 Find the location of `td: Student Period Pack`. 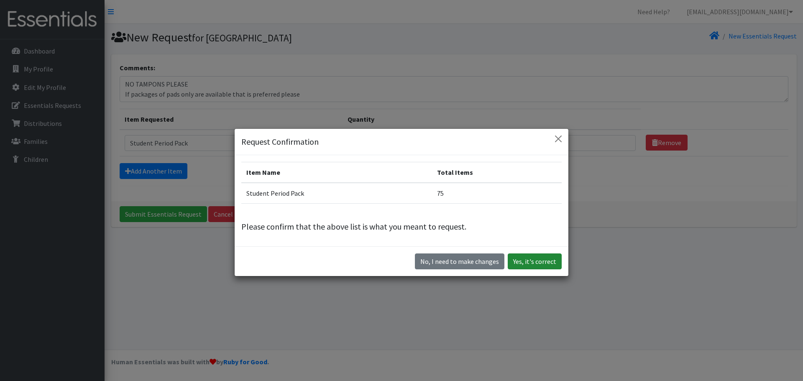

td: Student Period Pack is located at coordinates (337, 193).